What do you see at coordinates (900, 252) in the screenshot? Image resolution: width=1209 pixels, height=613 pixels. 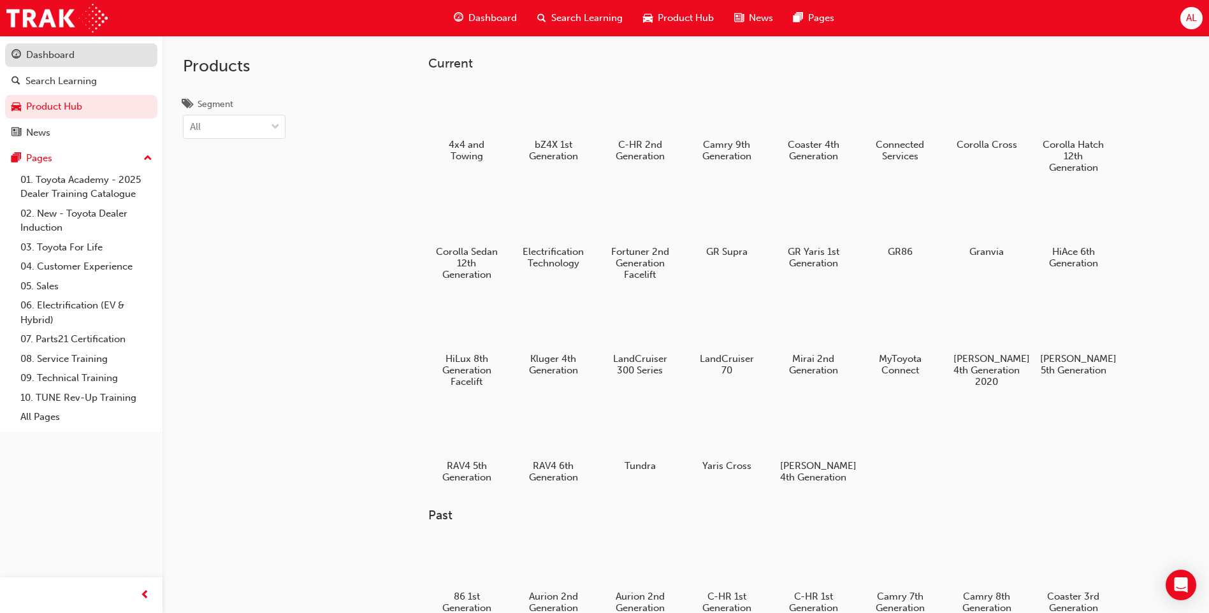 I see `h5: GR86` at bounding box center [900, 252].